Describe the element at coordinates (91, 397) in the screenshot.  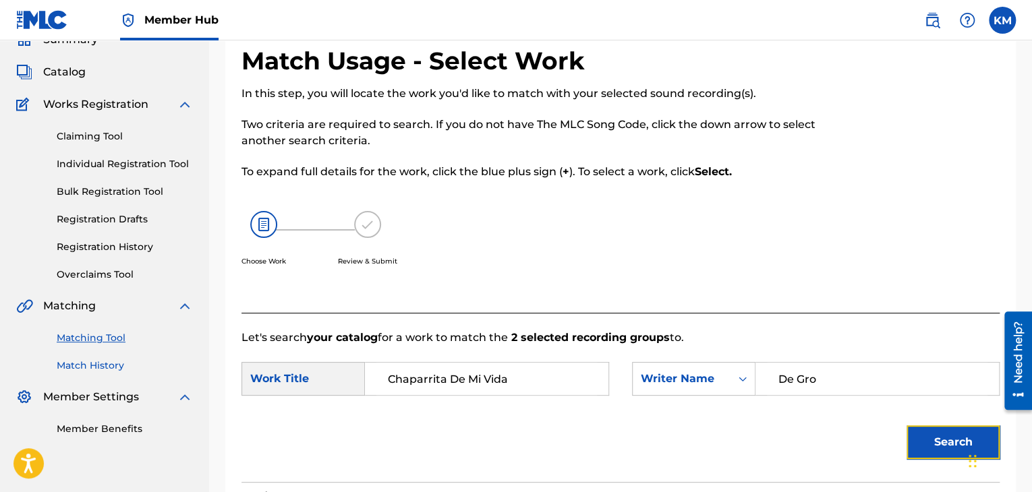
I see `span: Member Settings` at that location.